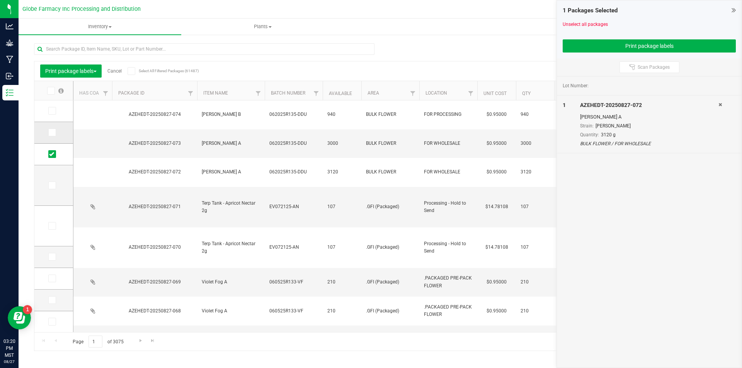  What do you see at coordinates (154, 143) in the screenshot?
I see `div: AZEHEDT-20250827-073` at bounding box center [154, 143].